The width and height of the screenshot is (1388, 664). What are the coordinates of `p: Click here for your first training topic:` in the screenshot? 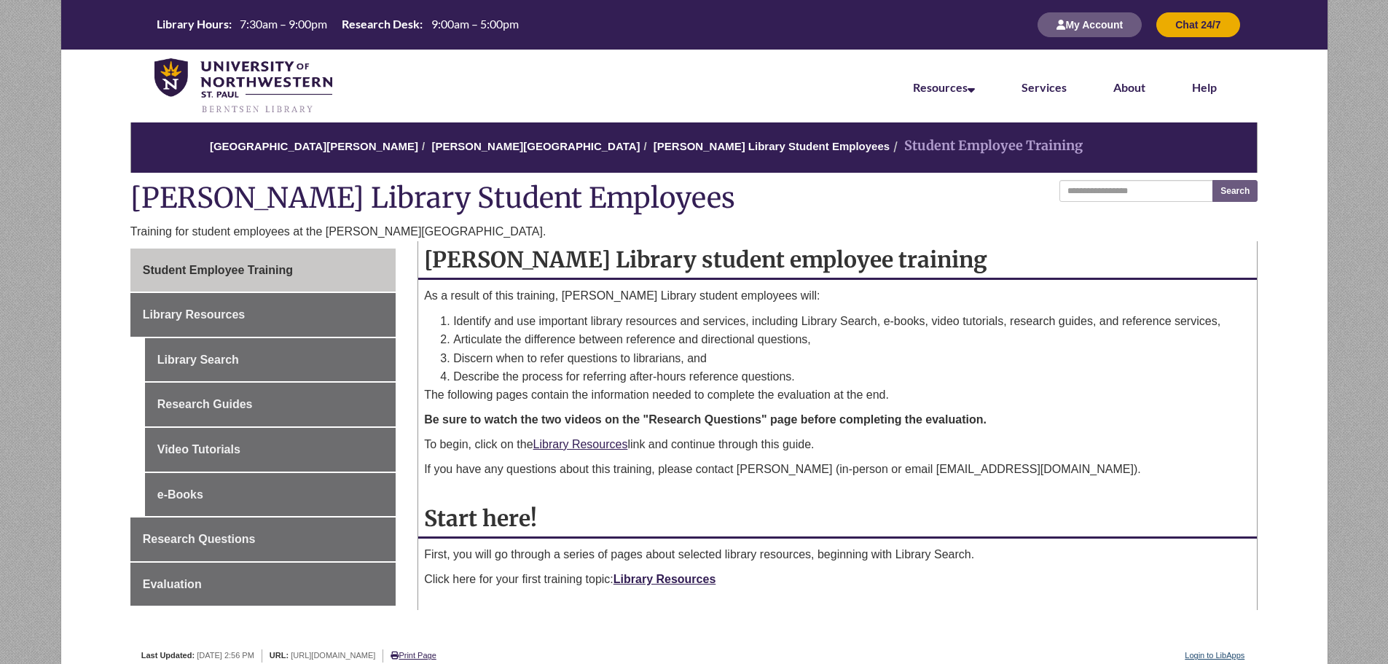 It's located at (837, 579).